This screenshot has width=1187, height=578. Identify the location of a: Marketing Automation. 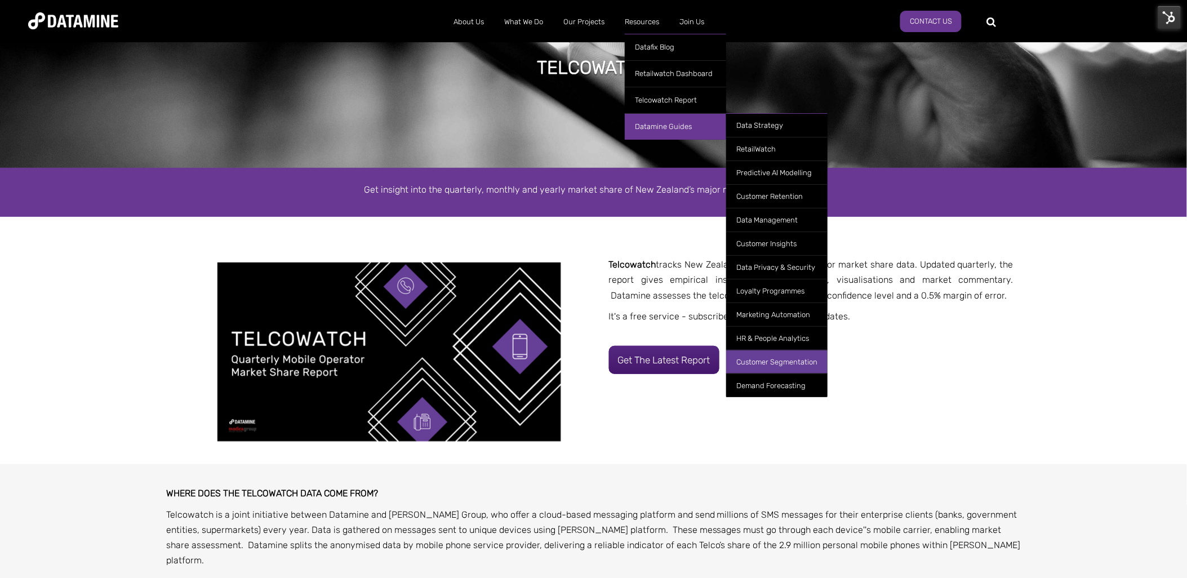
(777, 314).